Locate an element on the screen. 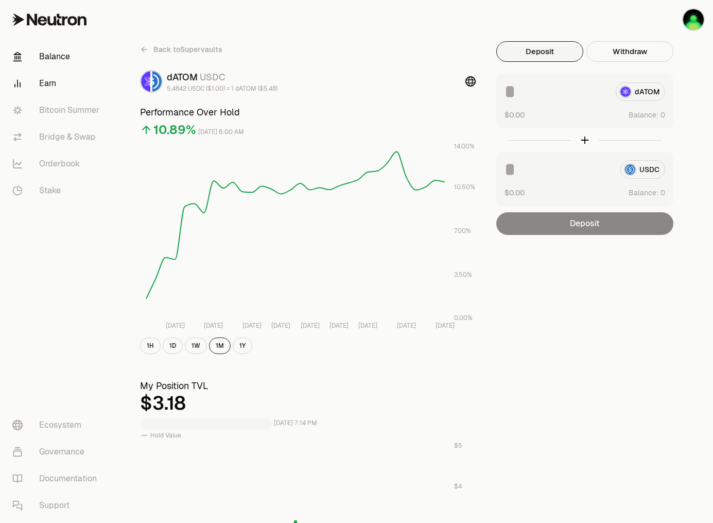  div: 5.4842 USDC ($1.00) = 1 dATOM ($5.48) is located at coordinates (222, 89).